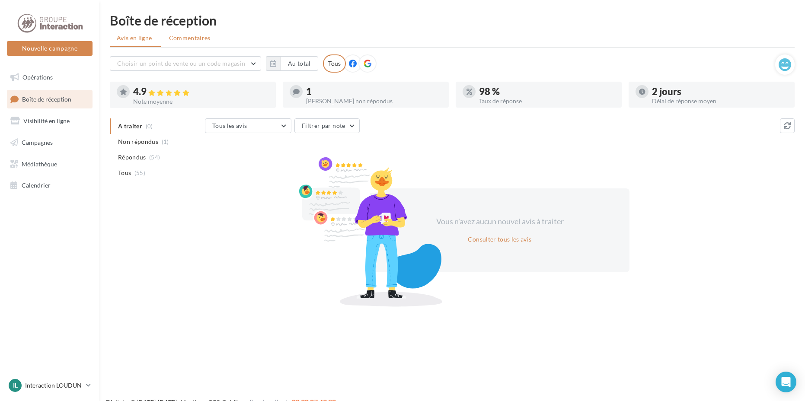  What do you see at coordinates (15, 386) in the screenshot?
I see `span: IL` at bounding box center [15, 386].